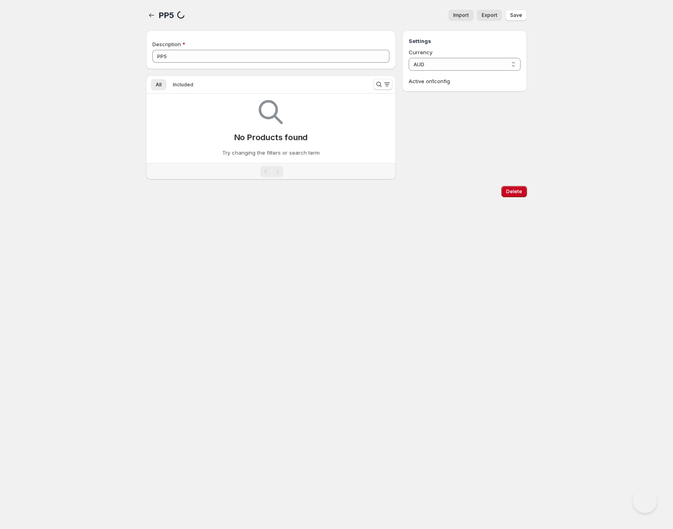 The width and height of the screenshot is (673, 529). Describe the element at coordinates (183, 85) in the screenshot. I see `span: Included` at that location.